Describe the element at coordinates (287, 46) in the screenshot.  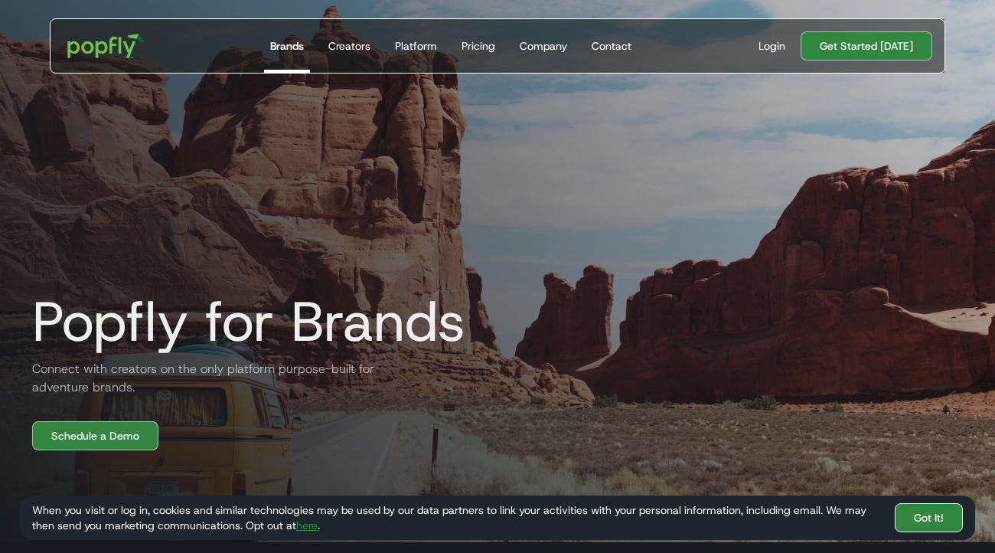
I see `a: Brands` at that location.